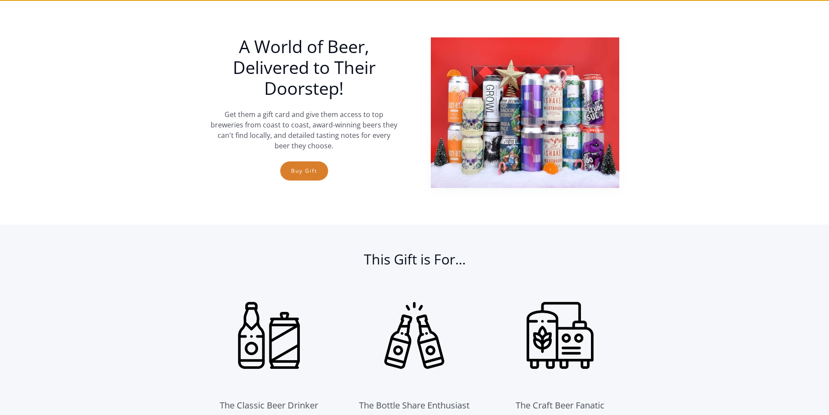 Image resolution: width=829 pixels, height=415 pixels. What do you see at coordinates (269, 406) in the screenshot?
I see `div: The Classic Beer Drinker` at bounding box center [269, 406].